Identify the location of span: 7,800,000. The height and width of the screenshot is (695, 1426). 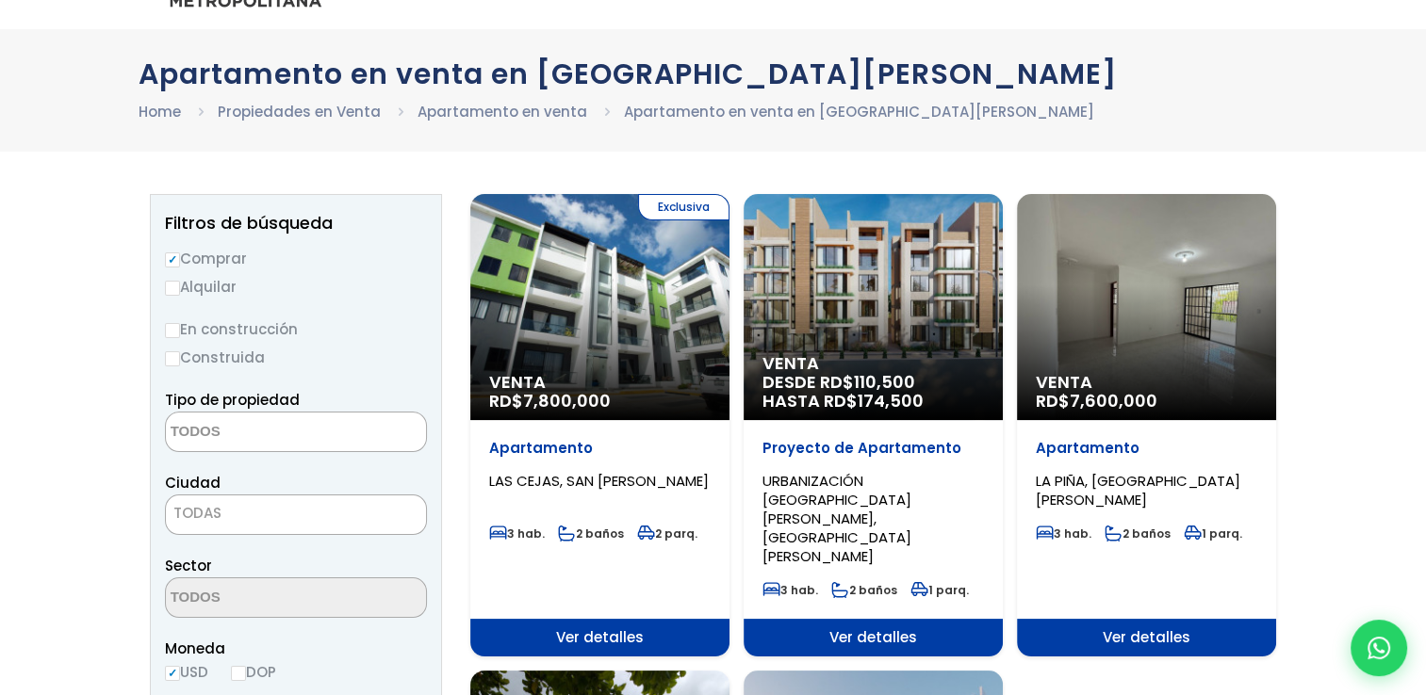
(566, 400).